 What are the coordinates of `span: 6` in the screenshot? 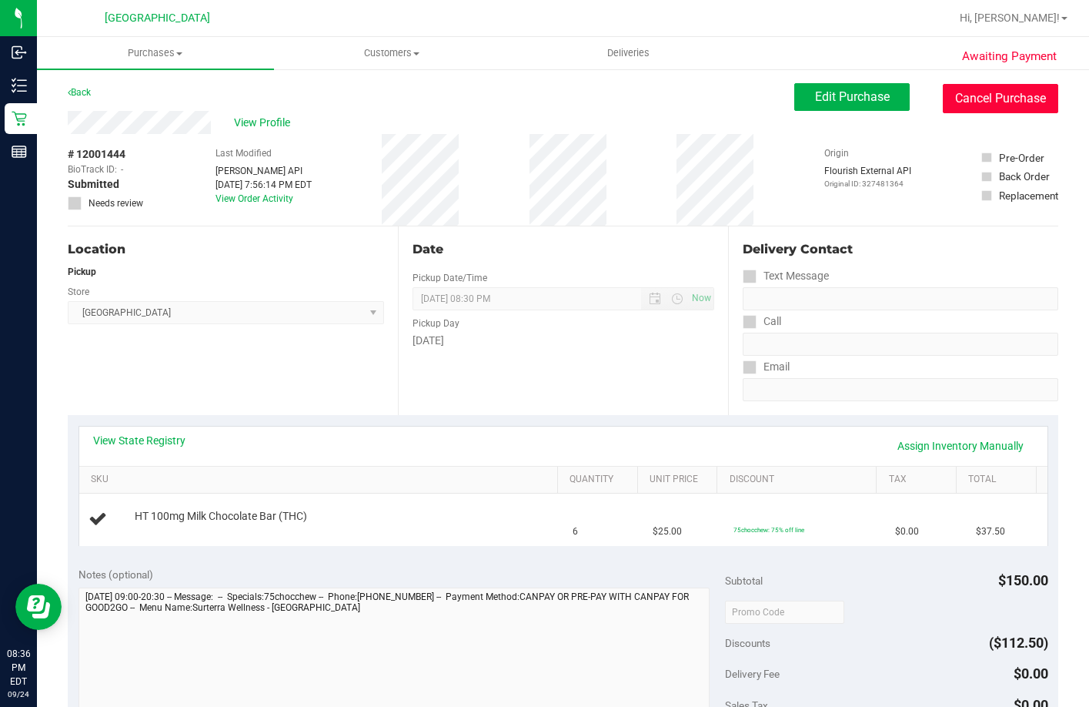 It's located at (575, 531).